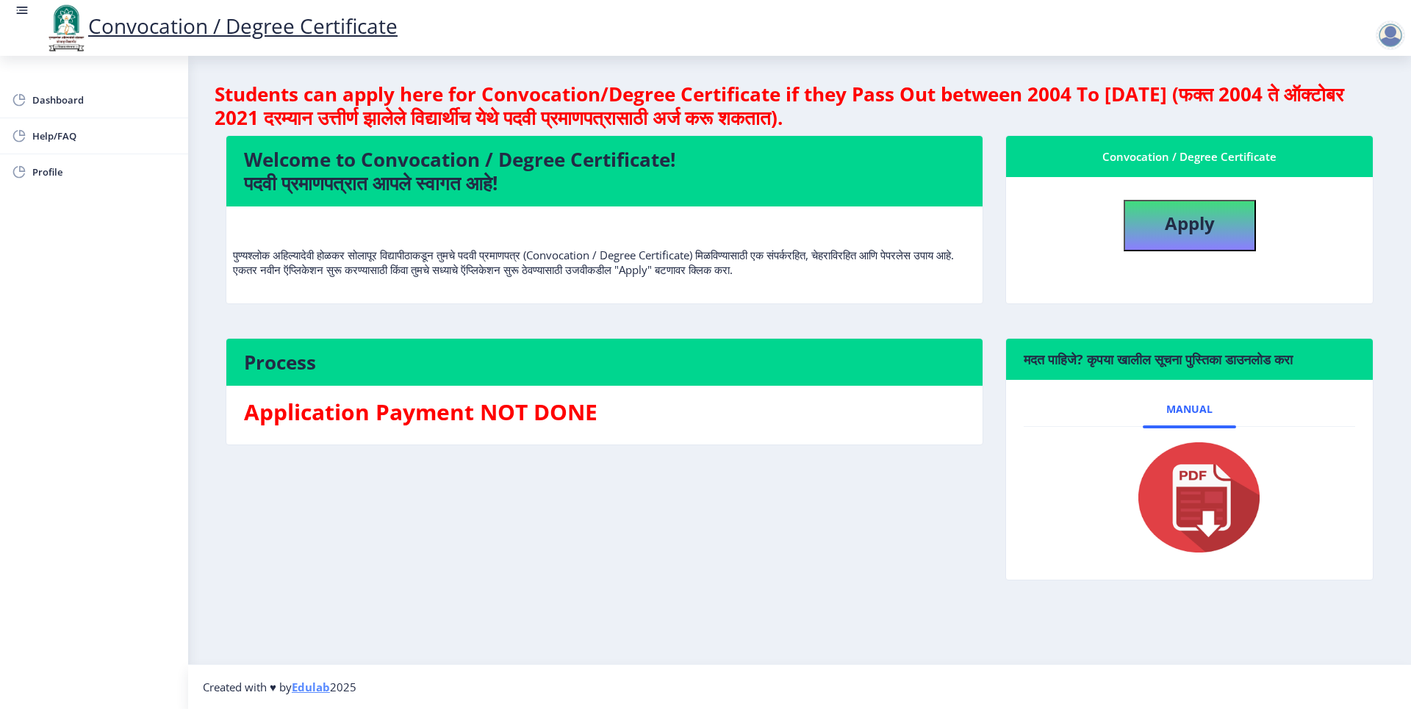  I want to click on b: Apply, so click(1190, 223).